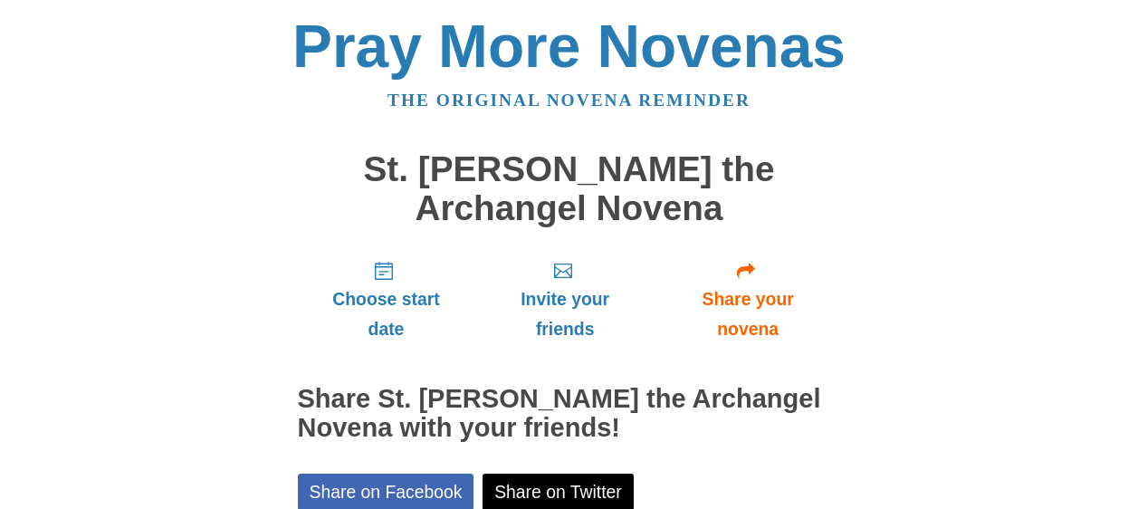  What do you see at coordinates (386, 299) in the screenshot?
I see `a: Choose start date` at bounding box center [386, 299].